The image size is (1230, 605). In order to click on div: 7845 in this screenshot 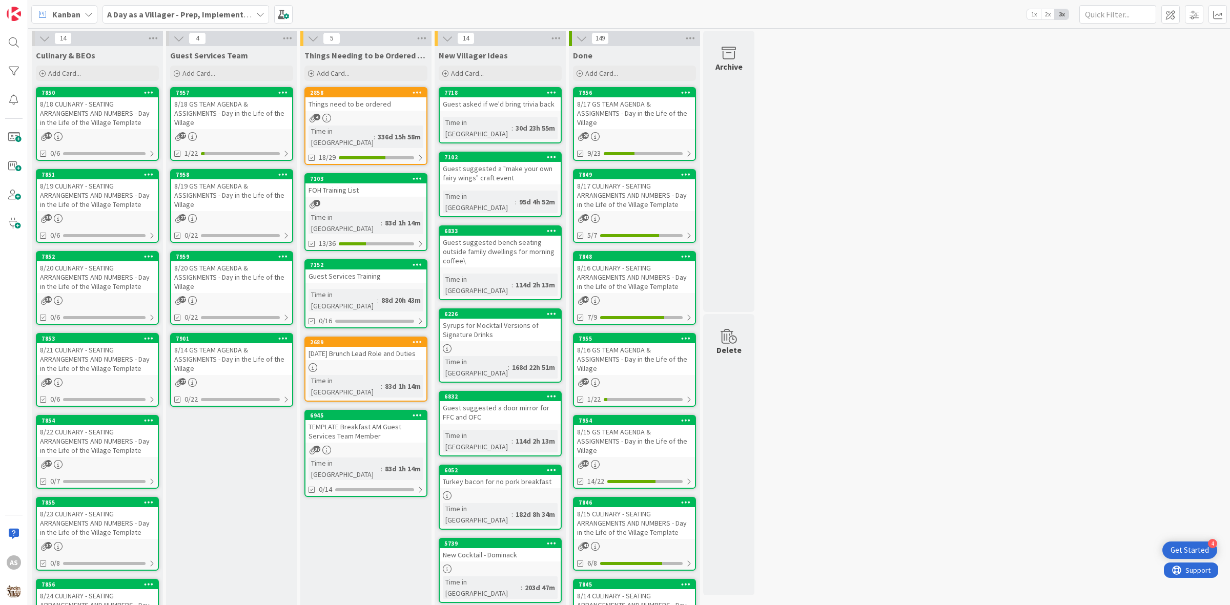, I will do `click(635, 585)`.